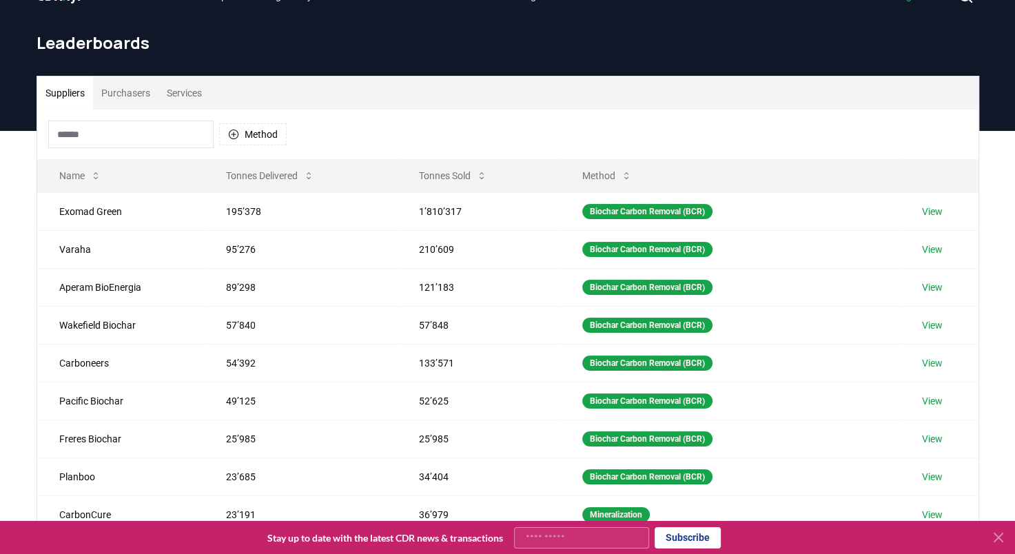 Image resolution: width=1015 pixels, height=554 pixels. Describe the element at coordinates (300, 400) in the screenshot. I see `td: 49’125` at that location.